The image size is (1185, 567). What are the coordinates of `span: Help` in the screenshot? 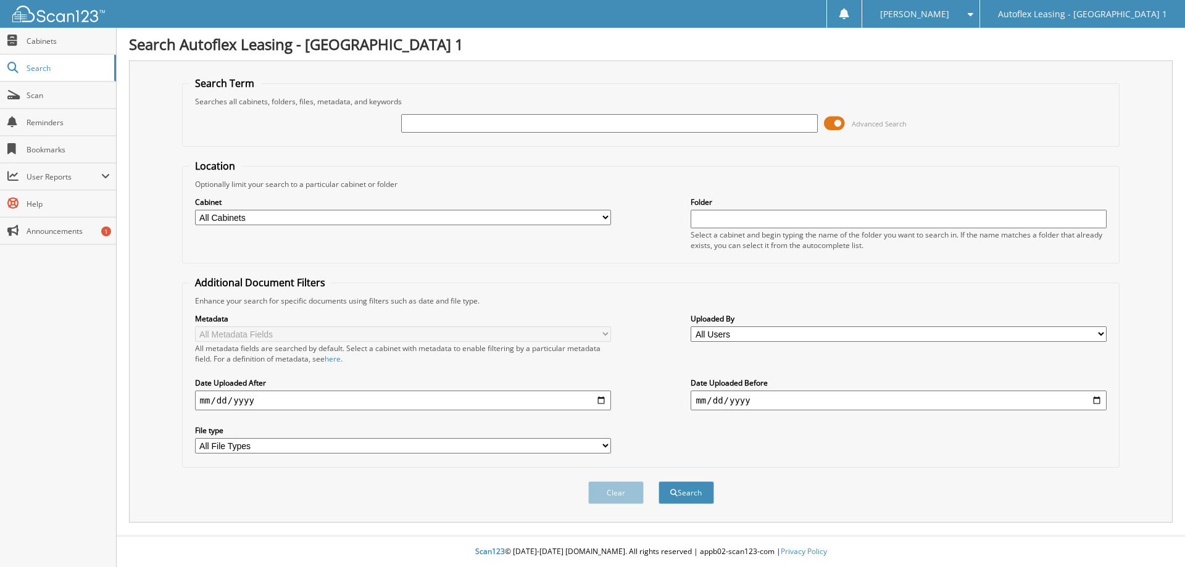 It's located at (68, 204).